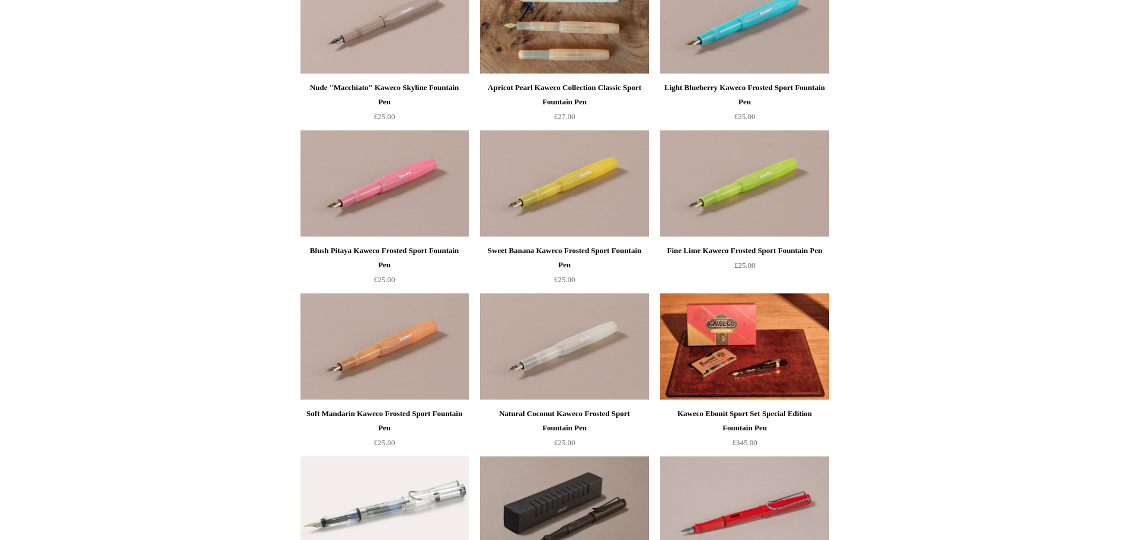  Describe the element at coordinates (385, 347) in the screenshot. I see `img: Soft Mandarin Kaweco Frosted Sport Fountain Pen` at that location.